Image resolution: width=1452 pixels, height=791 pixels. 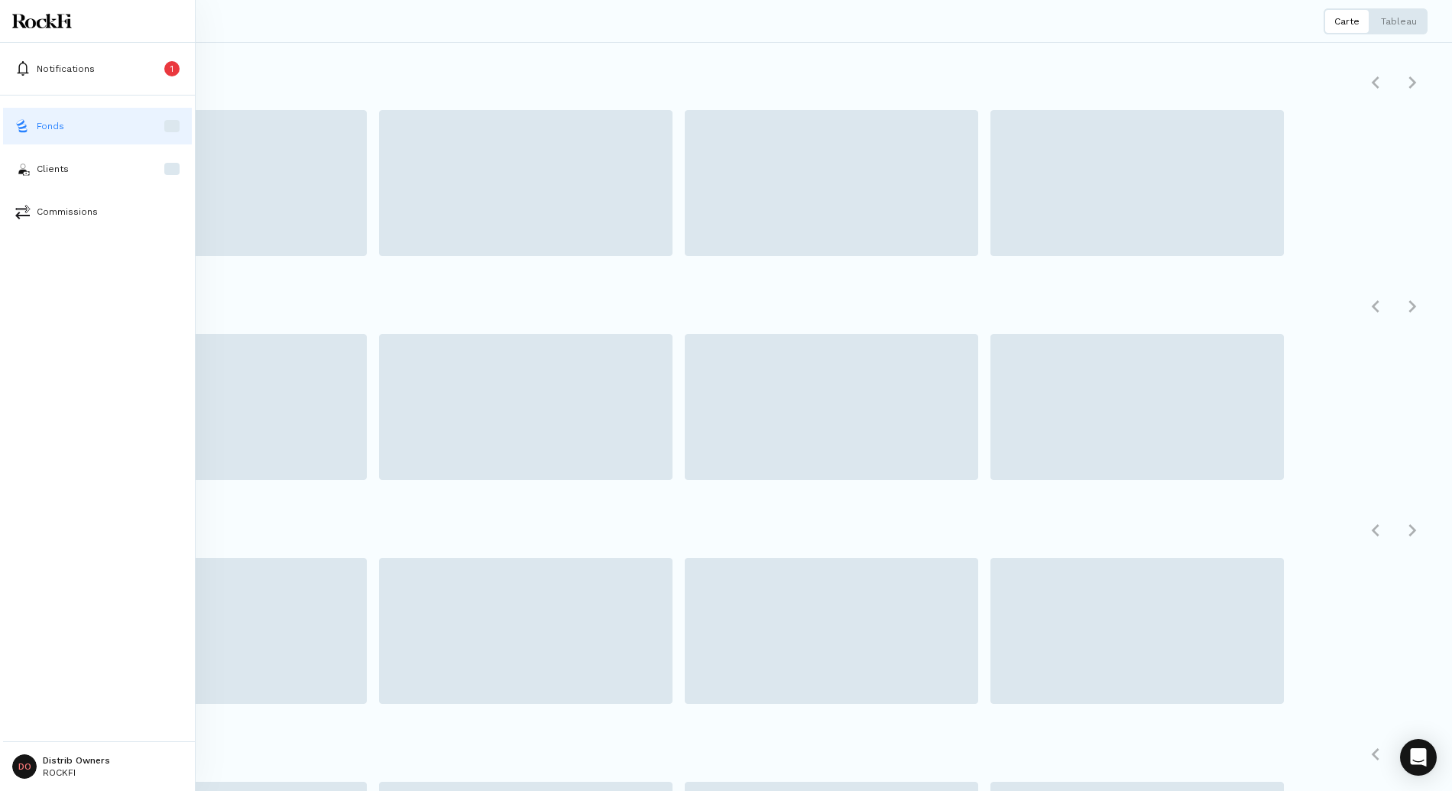 I want to click on button: investorsClients, so click(x=97, y=169).